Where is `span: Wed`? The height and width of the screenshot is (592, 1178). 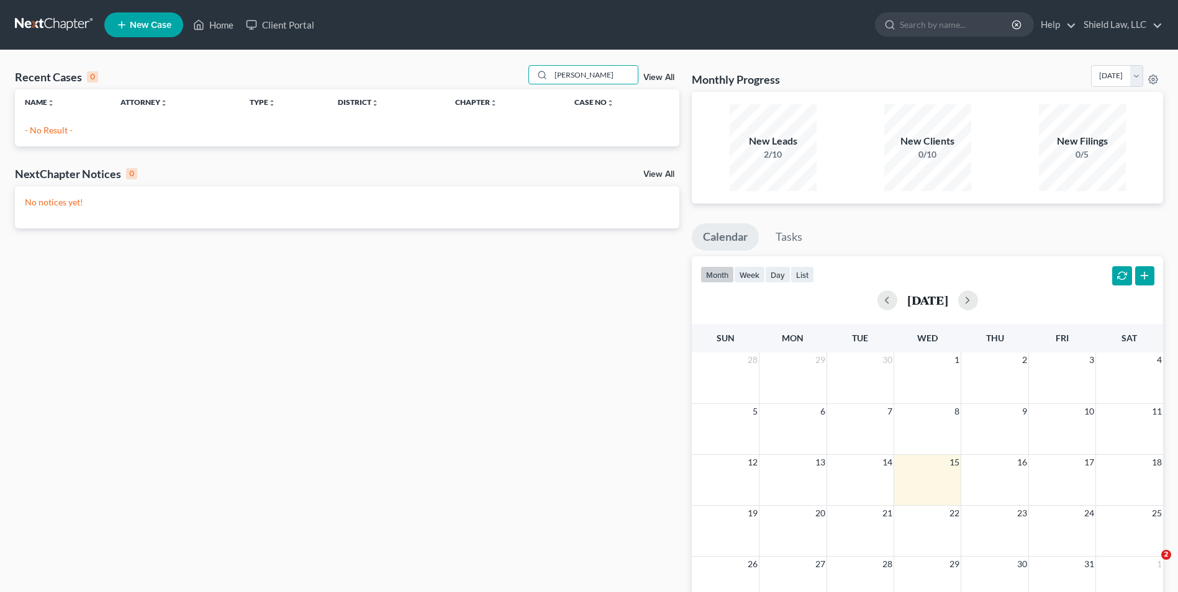 span: Wed is located at coordinates (927, 338).